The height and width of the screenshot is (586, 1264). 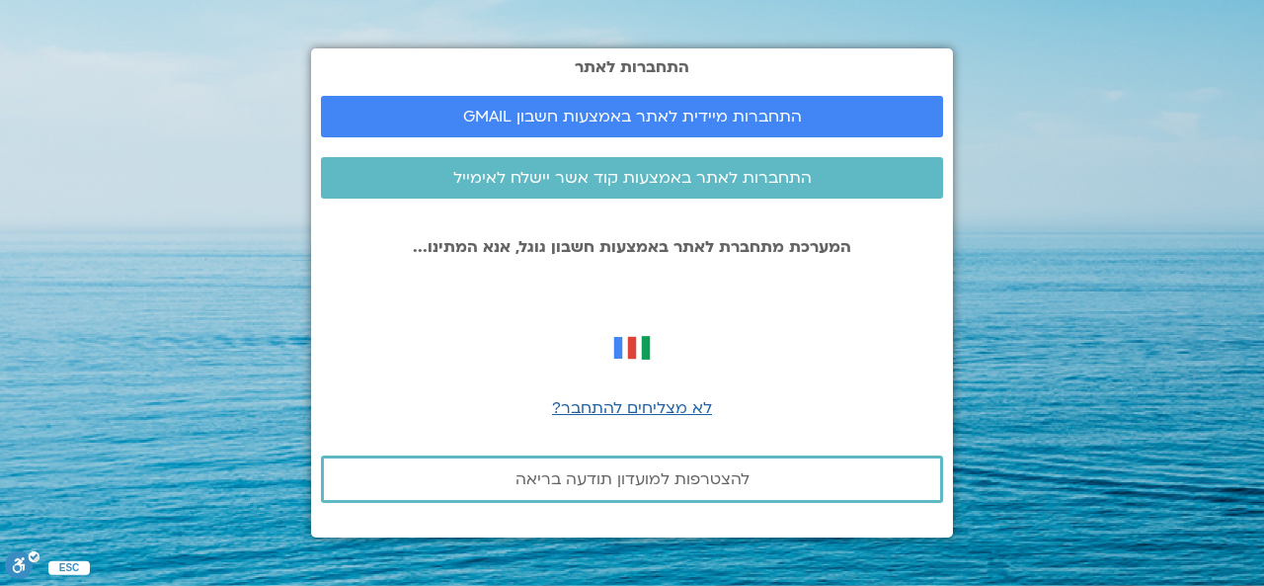 I want to click on span: התחברות מיידית לאתר באמצעות חשבון GMAIL, so click(x=632, y=117).